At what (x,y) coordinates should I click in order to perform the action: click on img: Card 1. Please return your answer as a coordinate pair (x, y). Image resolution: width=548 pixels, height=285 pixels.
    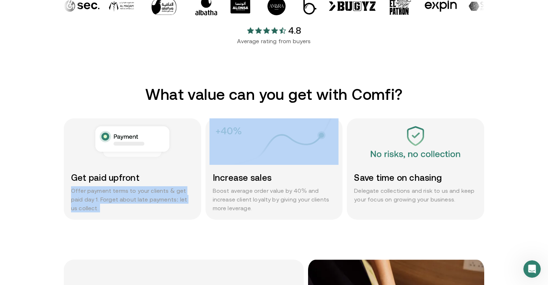
    Looking at the image, I should click on (132, 141).